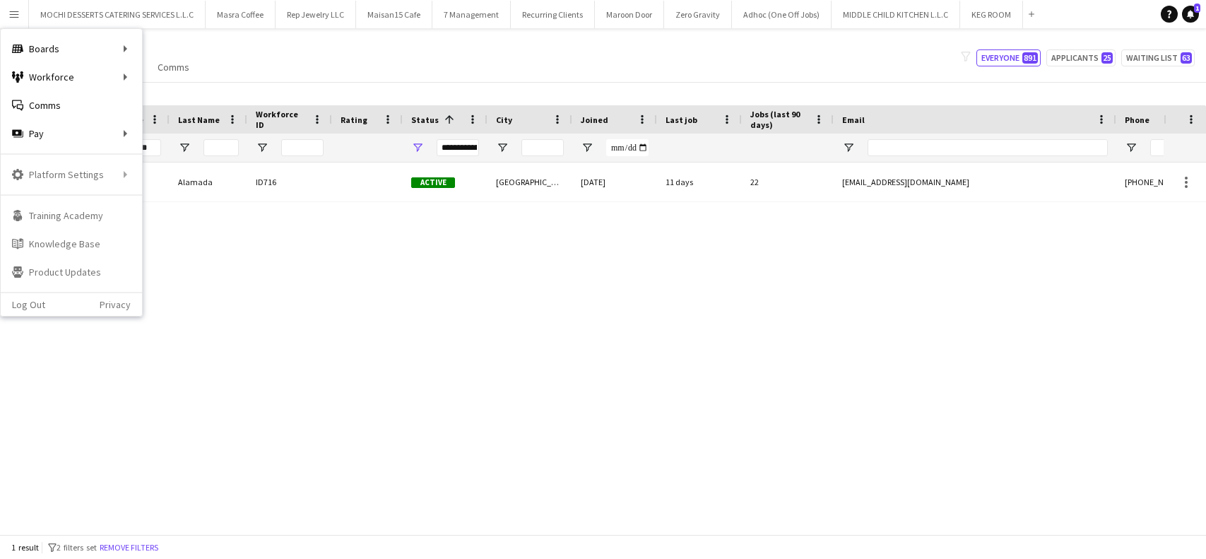 The height and width of the screenshot is (559, 1206). Describe the element at coordinates (991, 14) in the screenshot. I see `button: KEG ROOM` at that location.